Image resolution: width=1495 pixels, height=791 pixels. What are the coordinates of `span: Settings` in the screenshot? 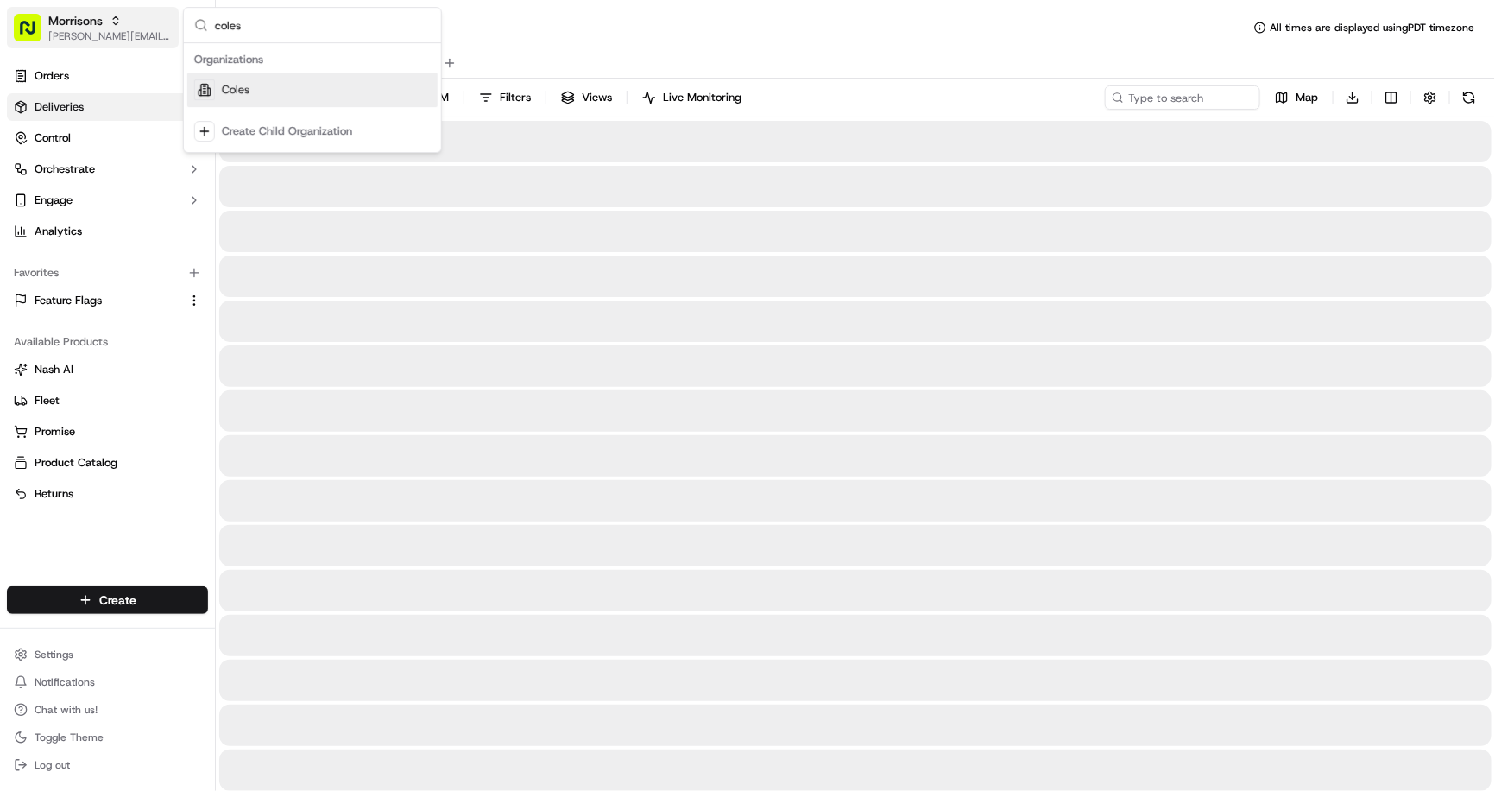 It's located at (54, 654).